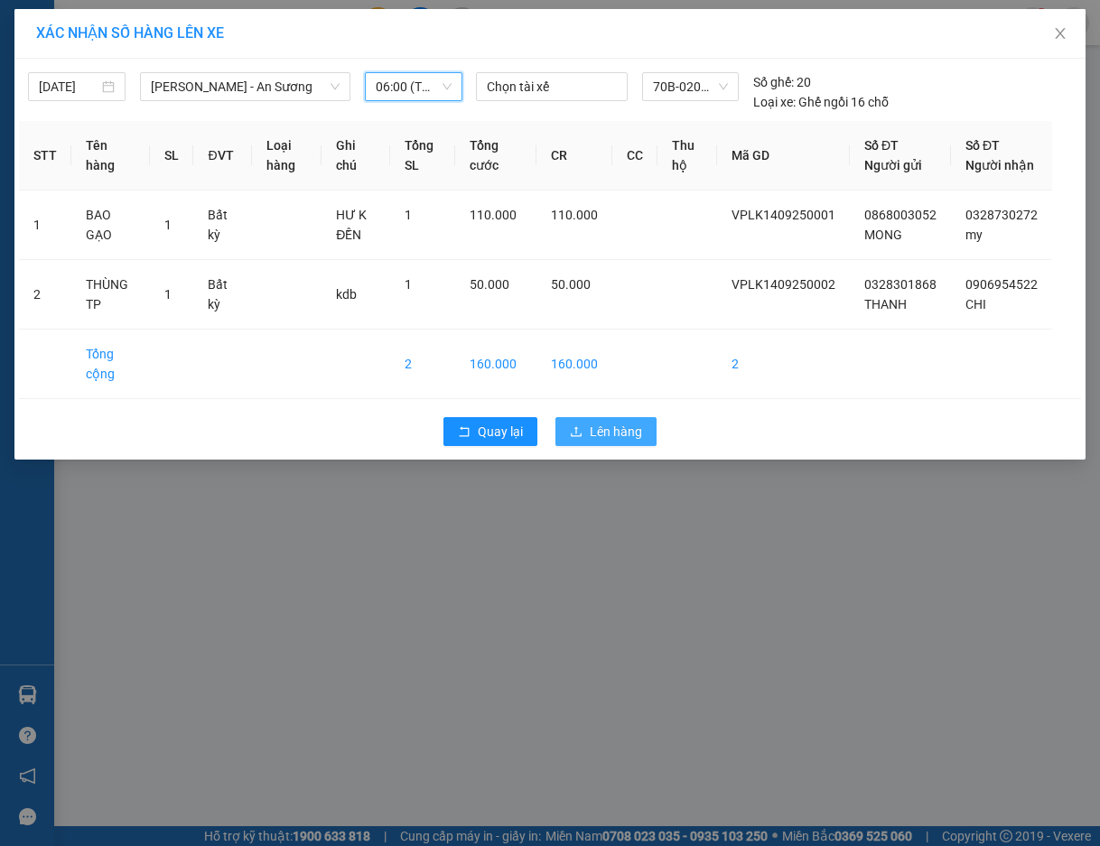 This screenshot has width=1100, height=846. I want to click on input: 14/09/2025, so click(69, 87).